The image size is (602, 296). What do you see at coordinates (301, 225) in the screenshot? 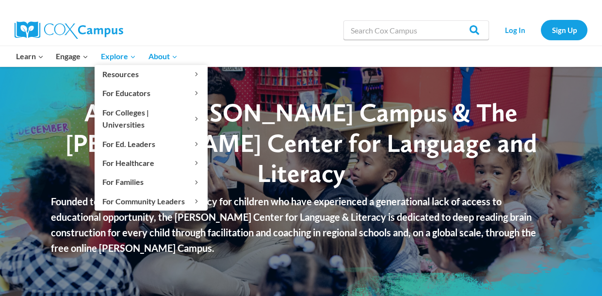
I see `p: Founded to break the cycle of illiteracy for children who have experienced a generational lack of...` at bounding box center [301, 225].